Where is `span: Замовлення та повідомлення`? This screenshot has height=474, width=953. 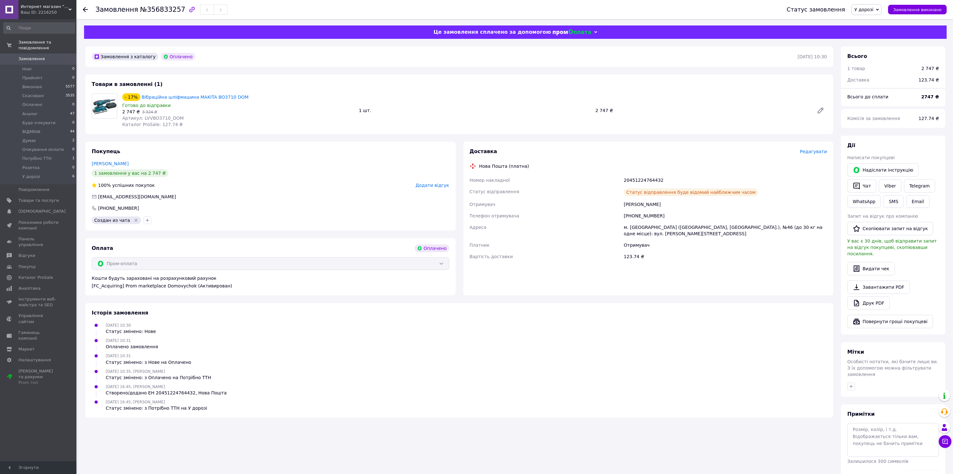 span: Замовлення та повідомлення is located at coordinates (47, 45).